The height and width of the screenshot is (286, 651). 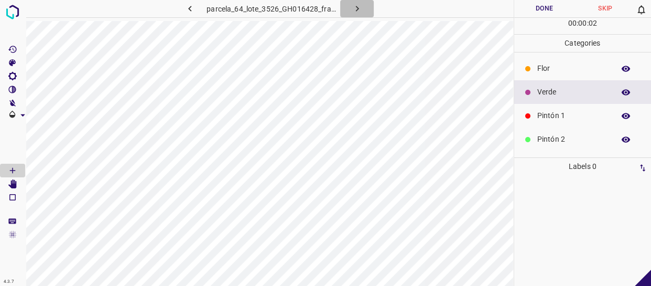 What do you see at coordinates (273, 10) in the screenshot?
I see `h6: parcela_64_lote_3526_GH016428_frame_00160_154787.jpg` at bounding box center [273, 10].